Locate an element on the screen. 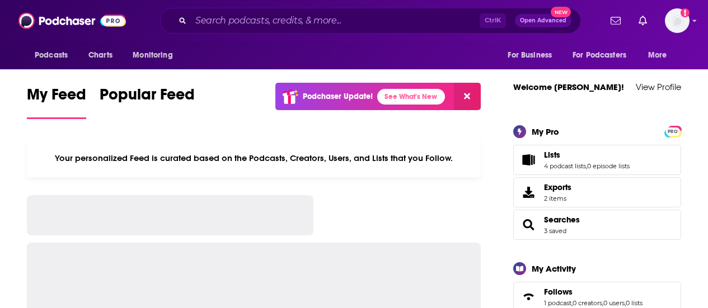  a: 3 saved is located at coordinates (555, 231).